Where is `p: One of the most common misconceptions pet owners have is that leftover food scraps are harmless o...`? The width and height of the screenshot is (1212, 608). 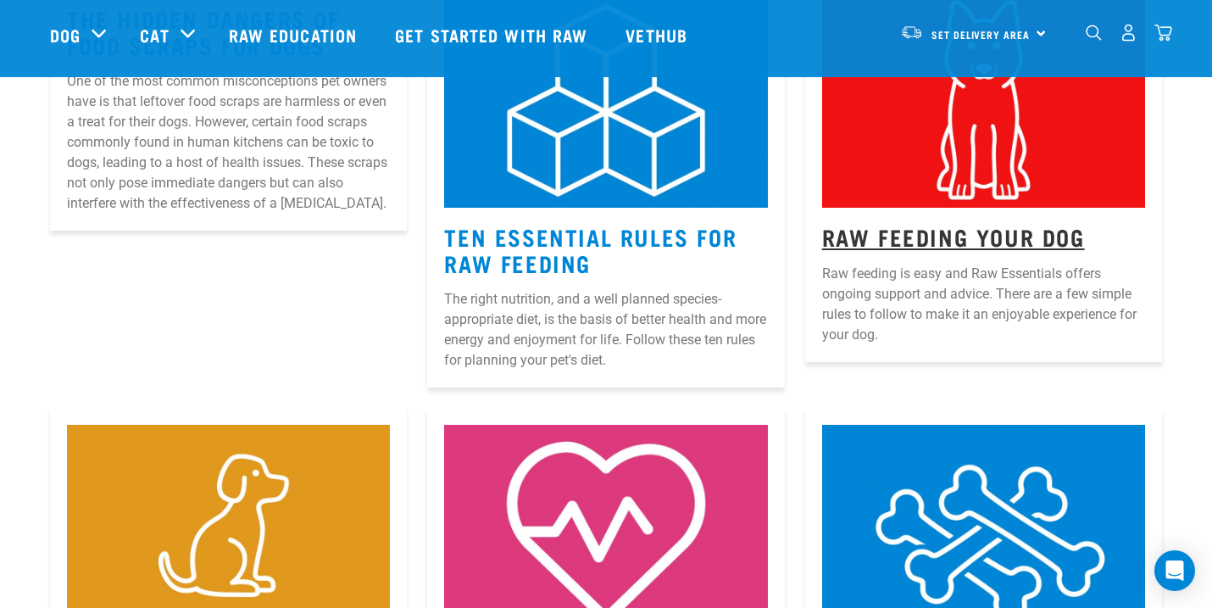 p: One of the most common misconceptions pet owners have is that leftover food scraps are harmless o... is located at coordinates (228, 142).